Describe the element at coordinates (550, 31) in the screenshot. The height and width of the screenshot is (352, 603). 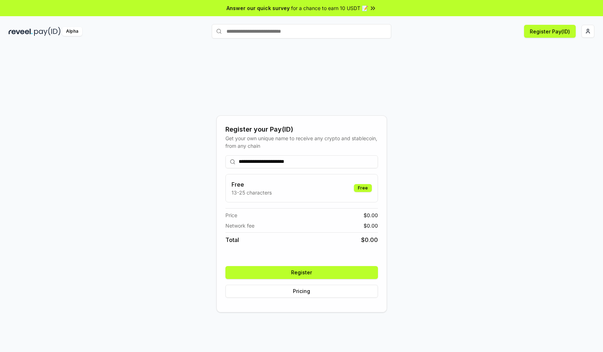
I see `button: Register Pay(ID)` at that location.